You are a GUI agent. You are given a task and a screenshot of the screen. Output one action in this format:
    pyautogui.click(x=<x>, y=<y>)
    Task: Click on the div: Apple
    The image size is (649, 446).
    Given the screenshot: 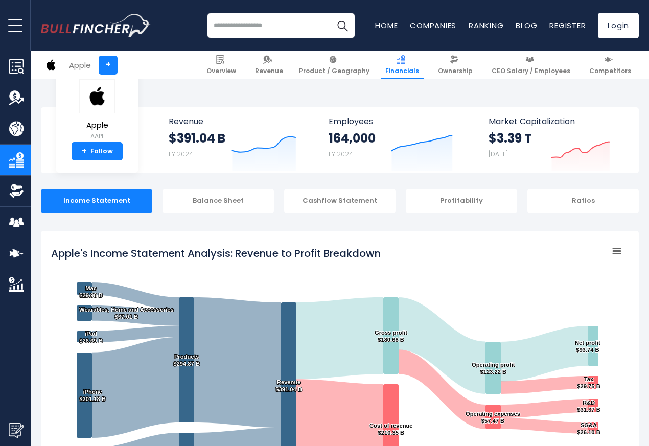 What is the action you would take?
    pyautogui.click(x=80, y=65)
    